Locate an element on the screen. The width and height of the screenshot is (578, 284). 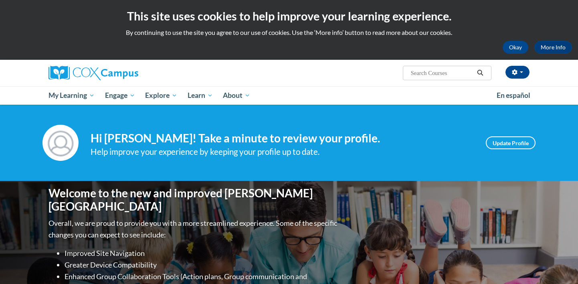
button: Search is located at coordinates (481, 73).